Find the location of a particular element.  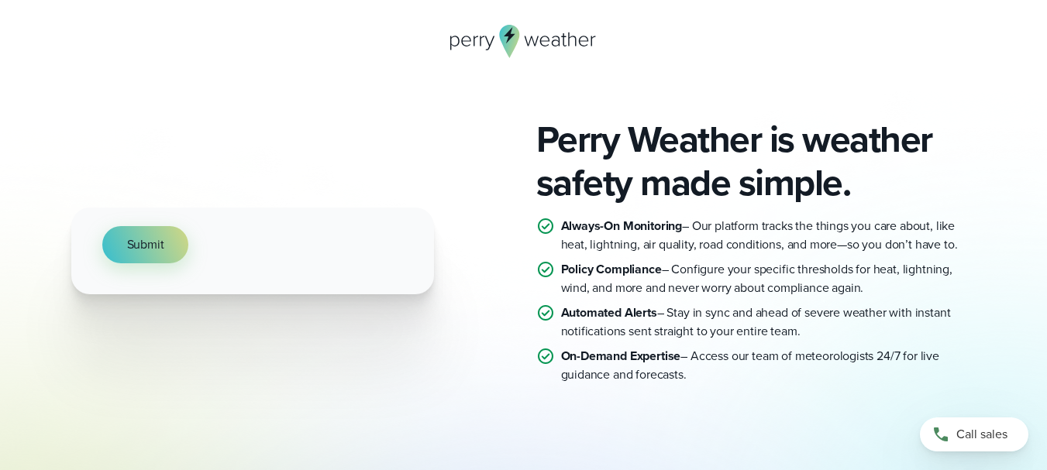

p: – Configure your specific thresholds for heat, lightning, wind, and more and never worry about co... is located at coordinates (769, 279).